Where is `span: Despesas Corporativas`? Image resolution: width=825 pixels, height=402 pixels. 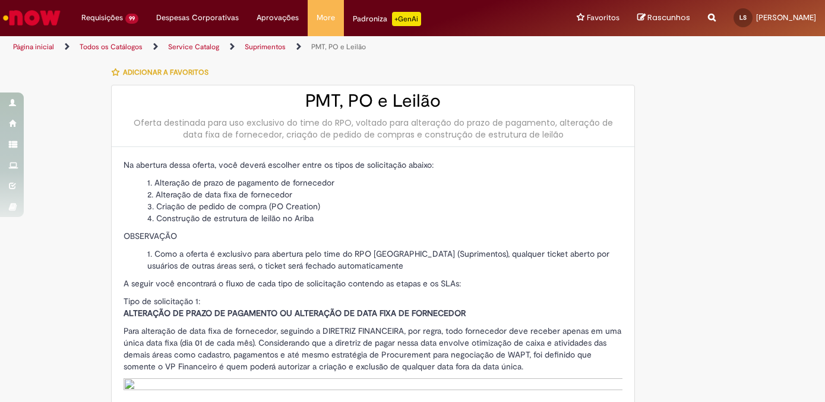
span: Despesas Corporativas is located at coordinates (197, 18).